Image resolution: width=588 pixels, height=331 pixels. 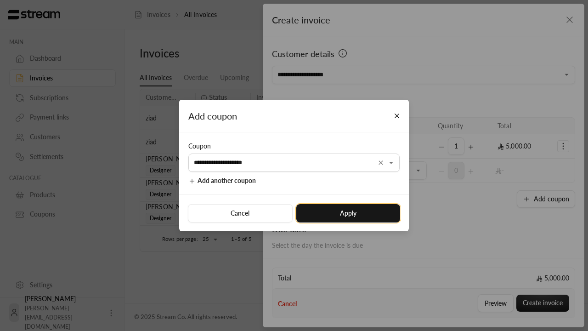 I want to click on button: Open, so click(x=391, y=163).